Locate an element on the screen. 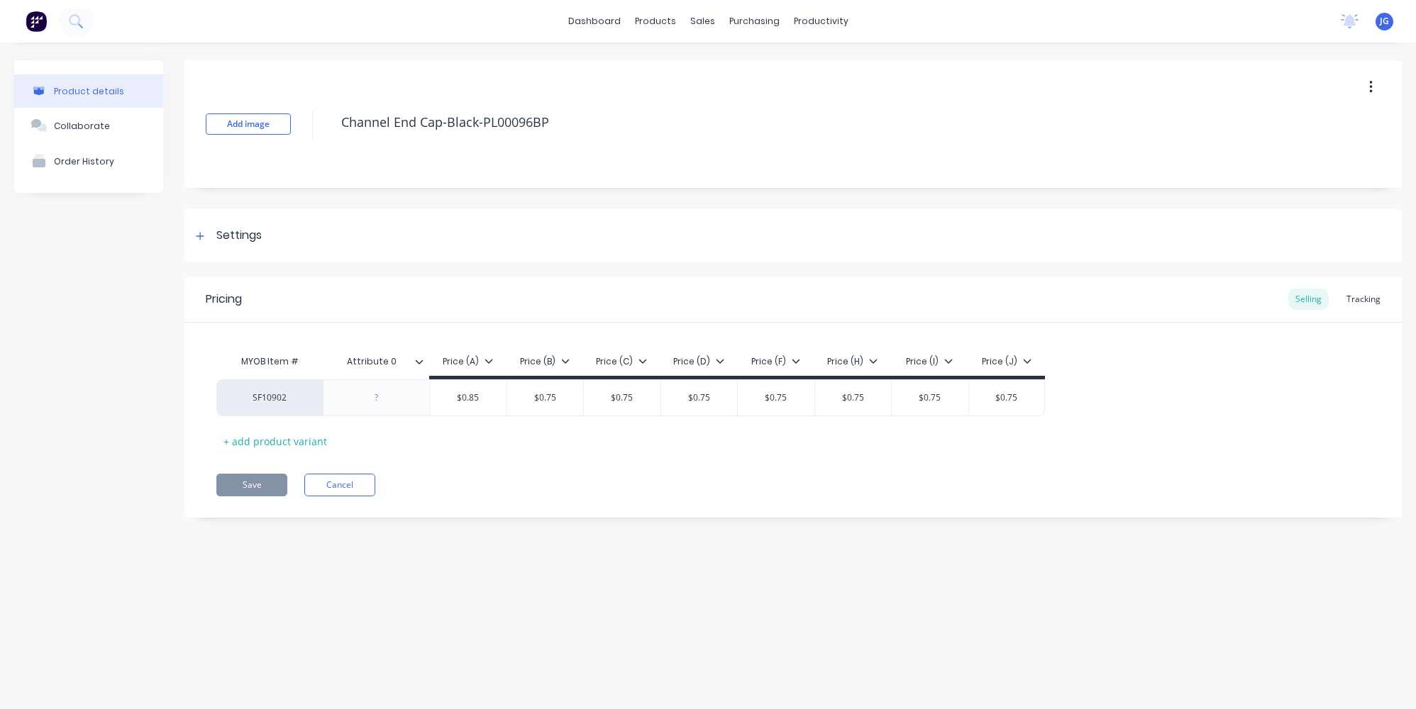  div: Collaborate is located at coordinates (82, 126).